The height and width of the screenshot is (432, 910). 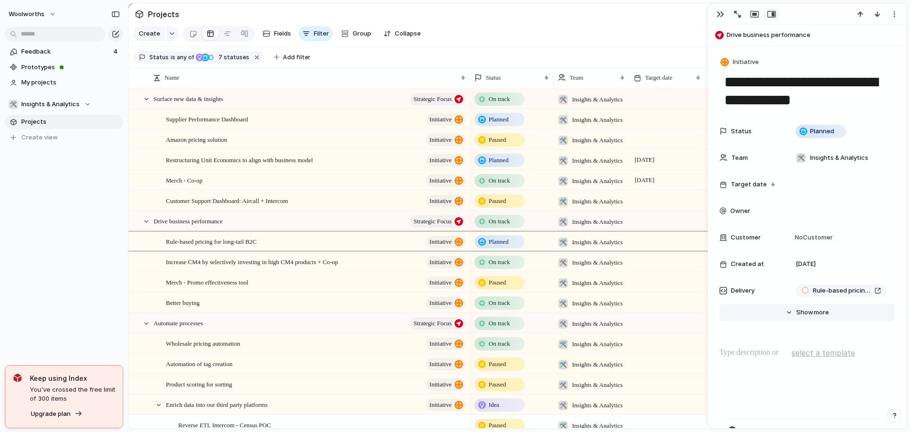 I want to click on span: Filter, so click(x=322, y=34).